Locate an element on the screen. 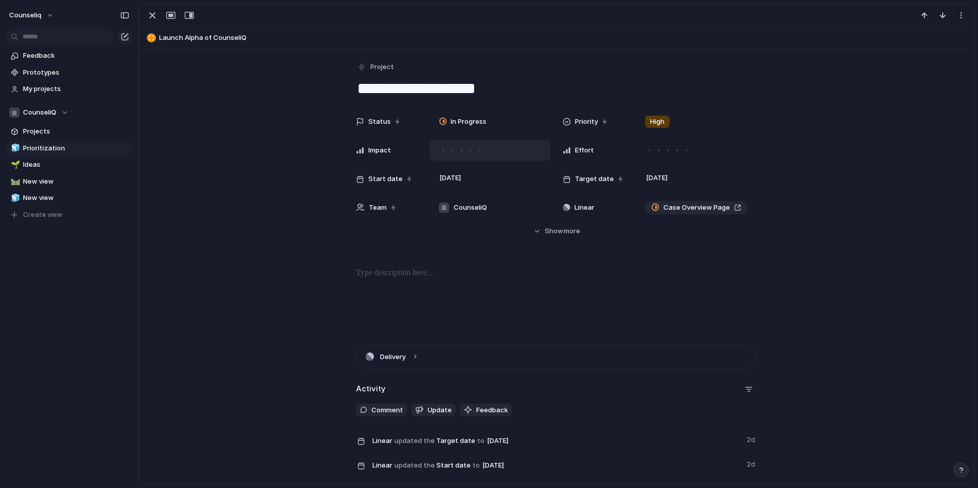  div: 🧊New view is located at coordinates (69, 198).